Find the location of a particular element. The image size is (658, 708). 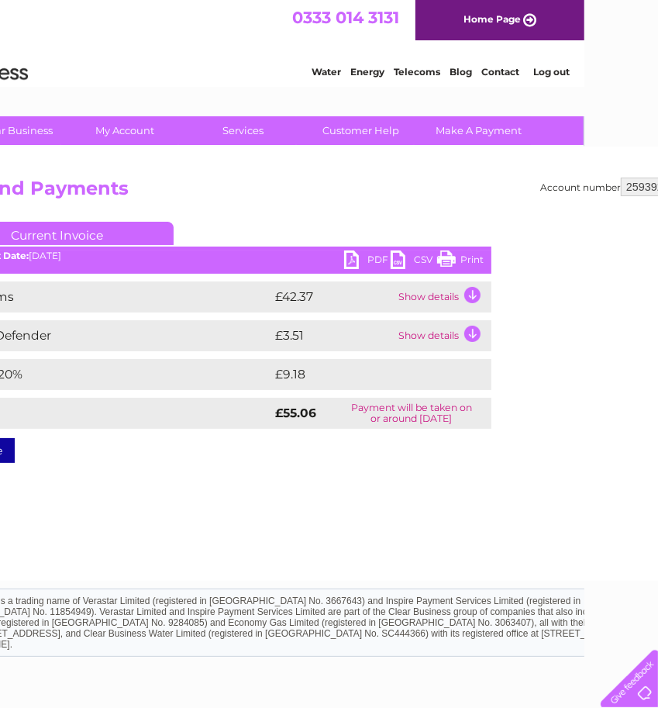

a: My Account is located at coordinates (125, 130).